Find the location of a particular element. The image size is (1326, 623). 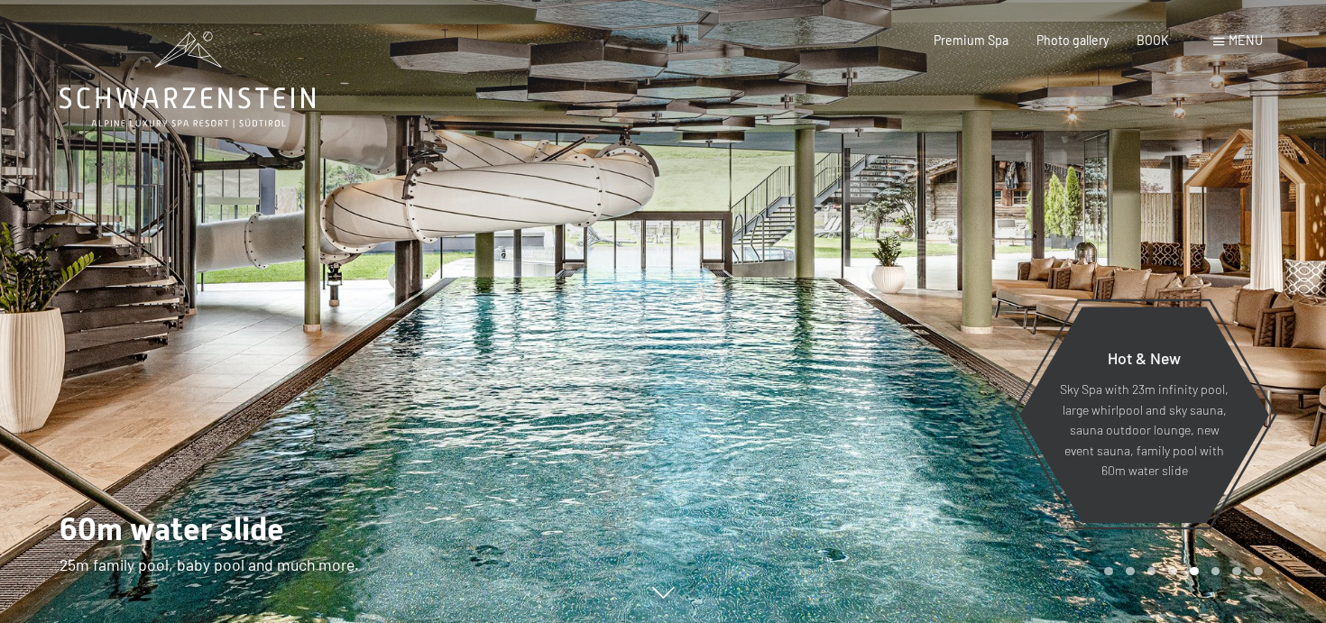

a: Hot & New Sky Spa with 23m infinity pool, large whirlpool and sky sauna, sauna outdoor lounge, ne... is located at coordinates (1144, 415).